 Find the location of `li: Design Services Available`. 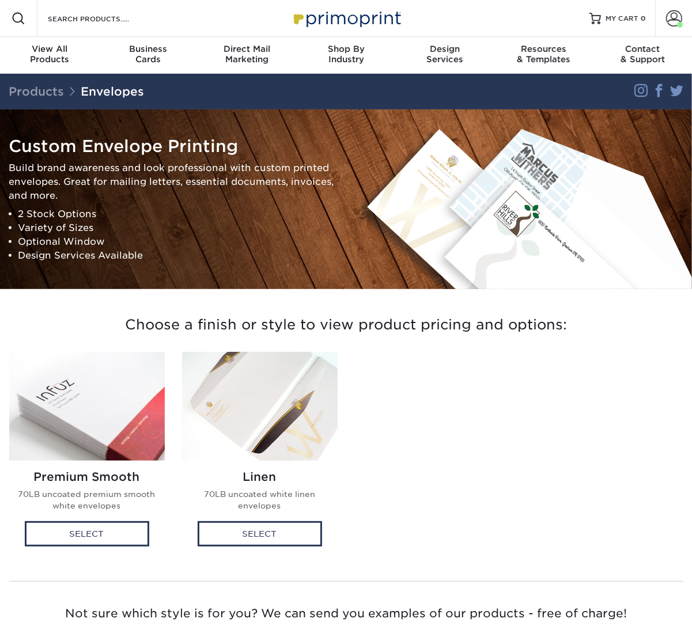

li: Design Services Available is located at coordinates (178, 255).